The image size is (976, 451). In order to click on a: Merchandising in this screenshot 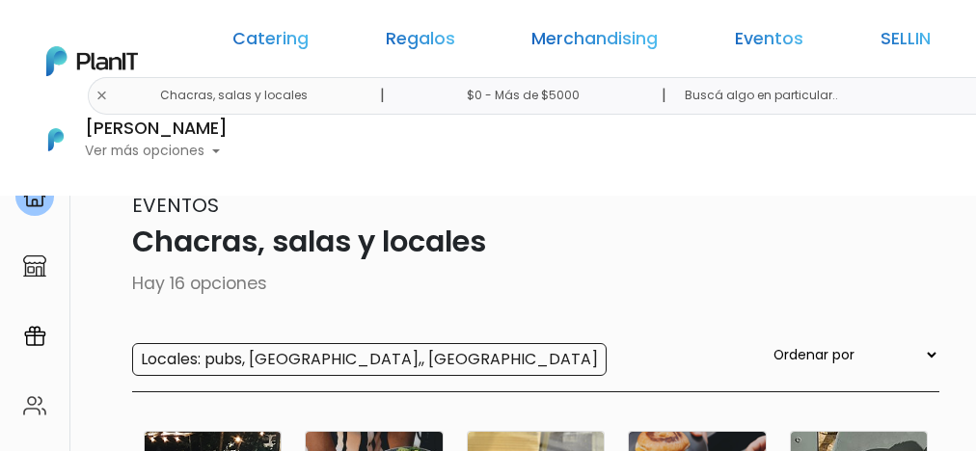, I will do `click(594, 42)`.